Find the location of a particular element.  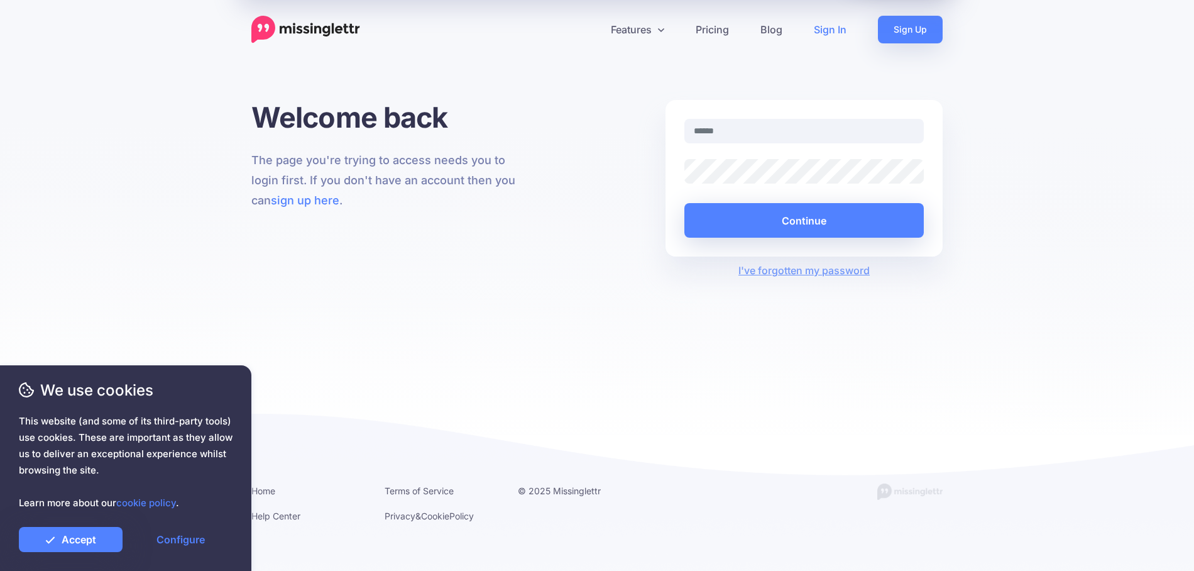

span: This website (and some of its third-party tools) use cookies. These are important as they allow u... is located at coordinates (126, 462).